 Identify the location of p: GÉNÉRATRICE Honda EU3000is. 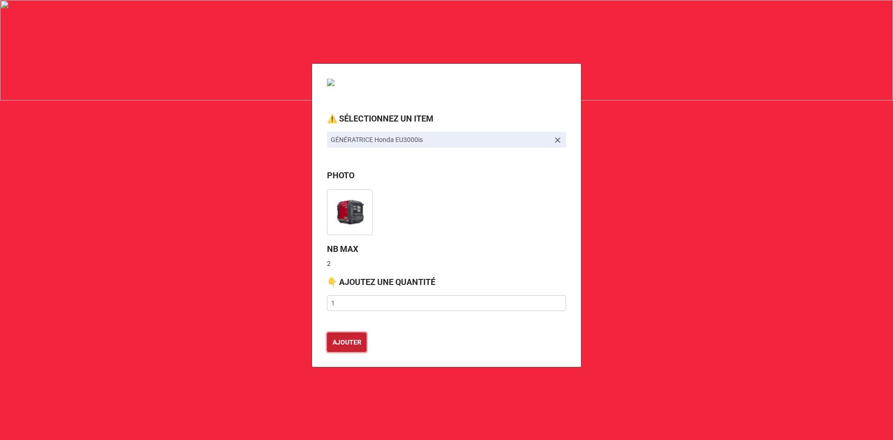
(440, 140).